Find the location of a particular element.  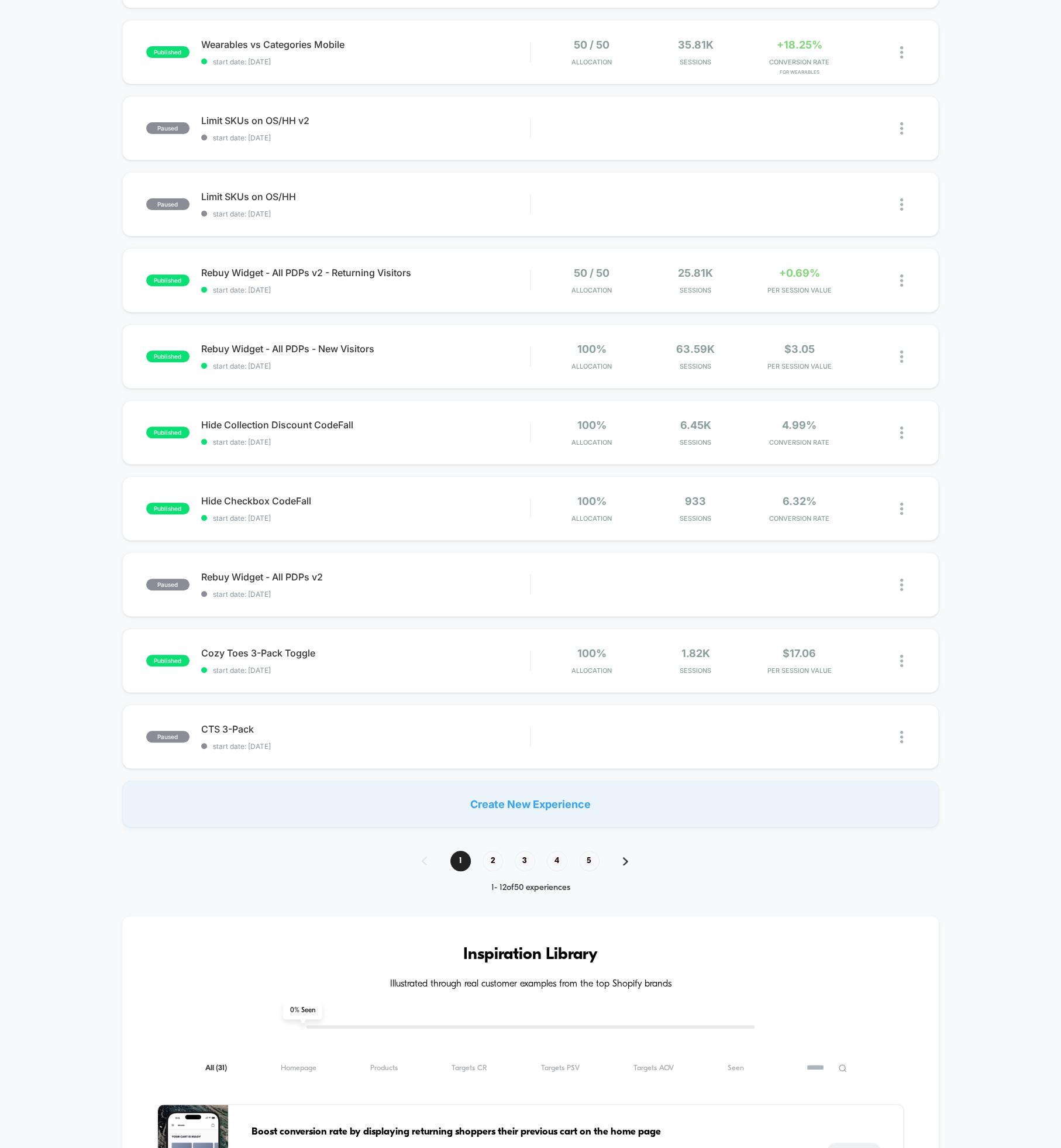

span: Products is located at coordinates (384, 1068).